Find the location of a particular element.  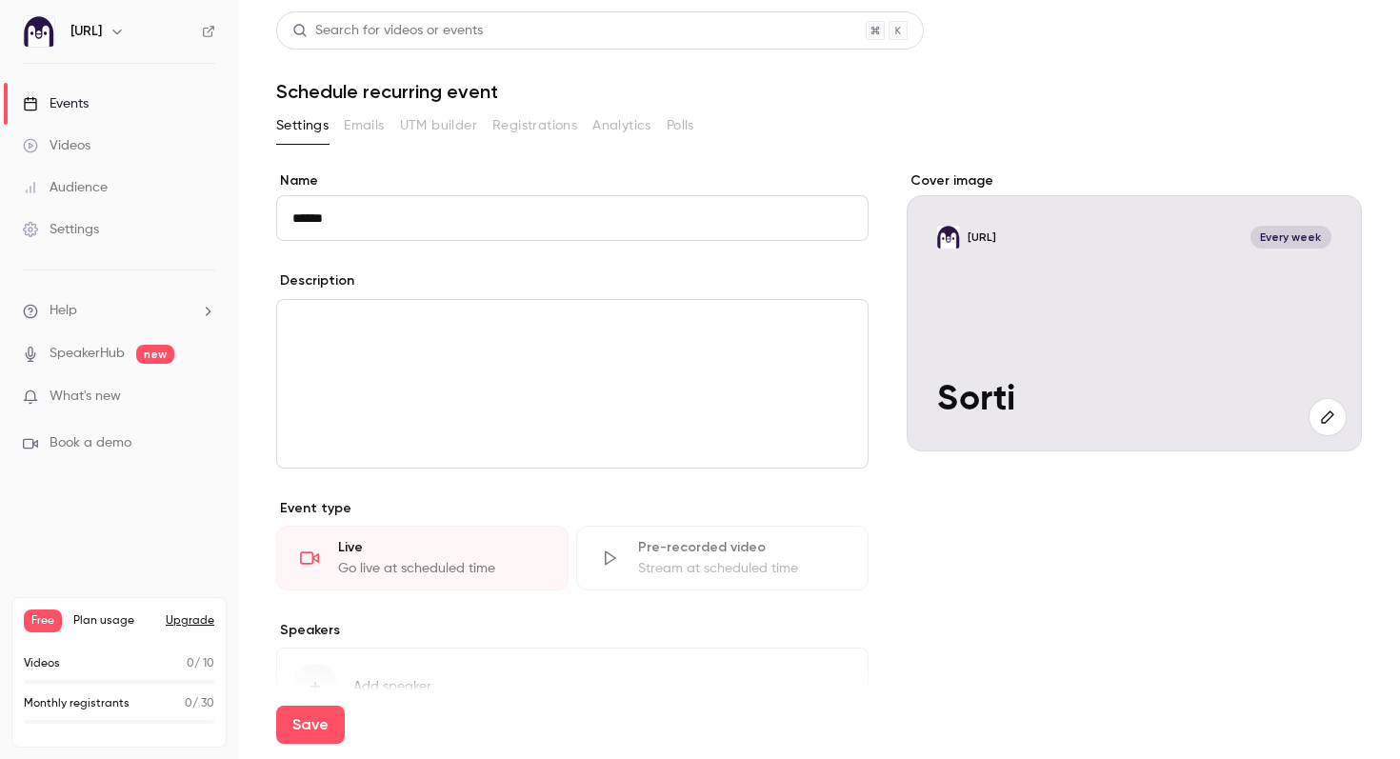

button: Save is located at coordinates (310, 725).